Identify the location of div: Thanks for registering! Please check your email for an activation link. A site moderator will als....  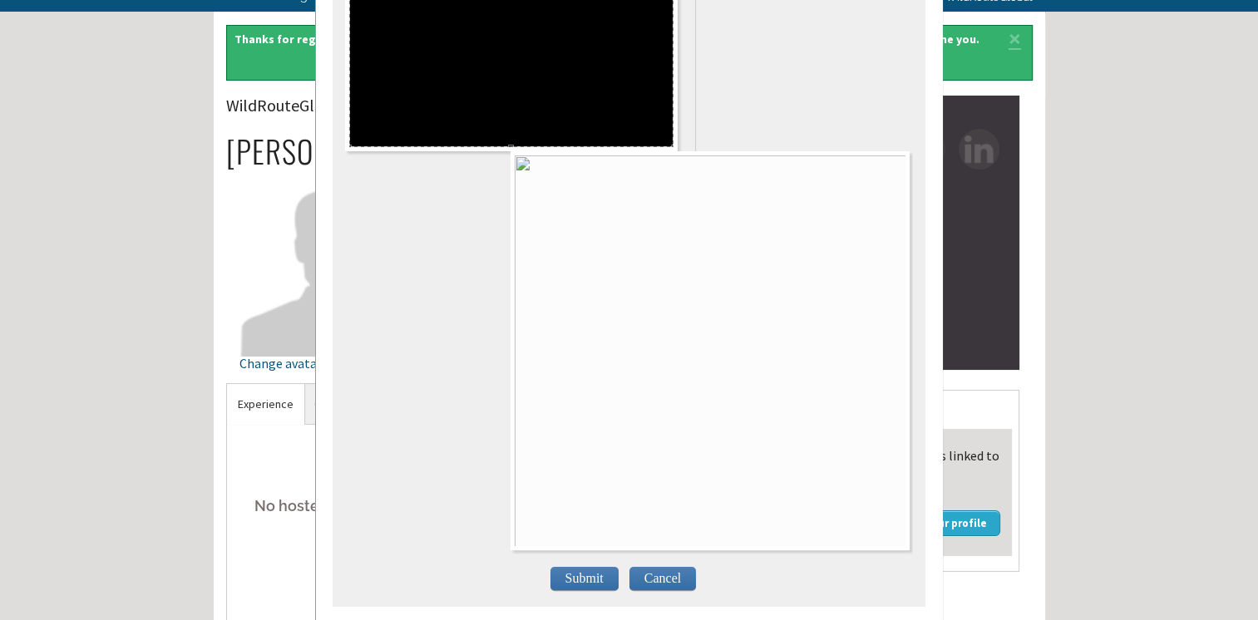
(629, 53).